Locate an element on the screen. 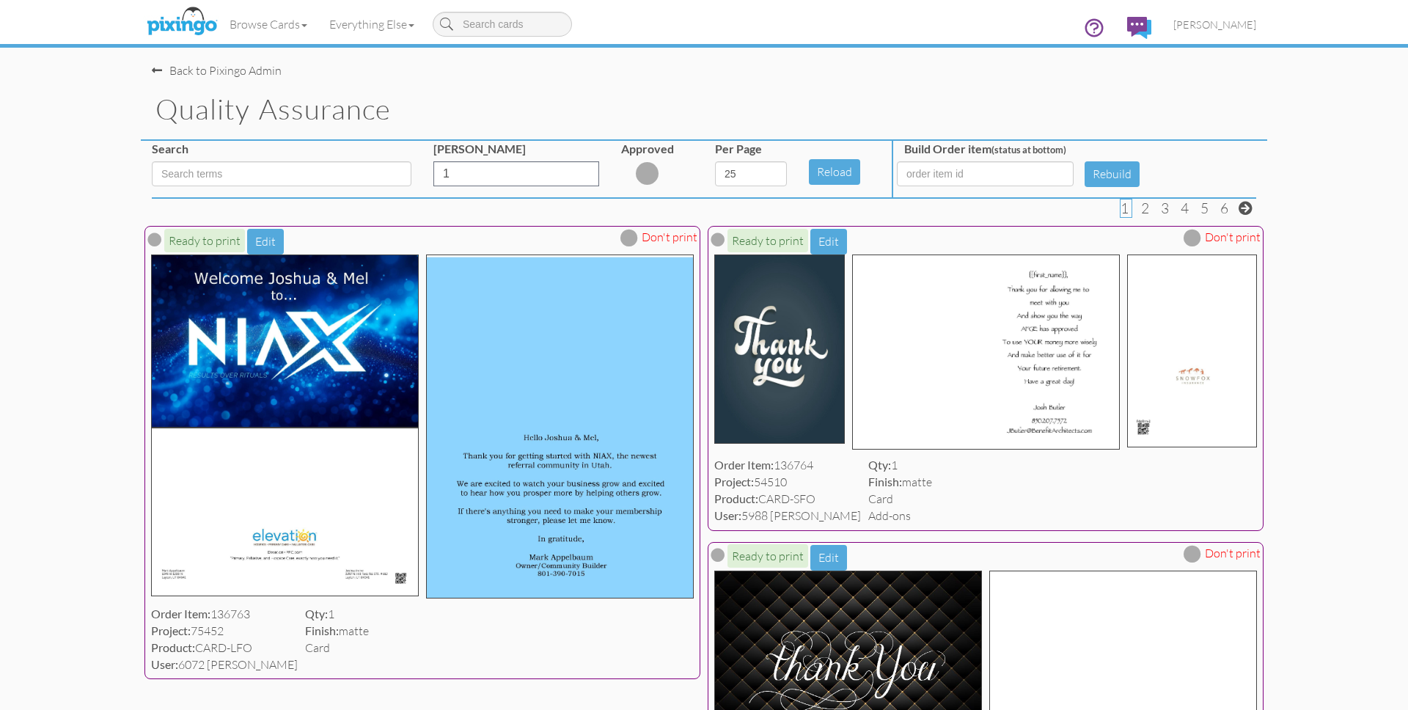 The width and height of the screenshot is (1408, 710). div: 54510 is located at coordinates (788, 482).